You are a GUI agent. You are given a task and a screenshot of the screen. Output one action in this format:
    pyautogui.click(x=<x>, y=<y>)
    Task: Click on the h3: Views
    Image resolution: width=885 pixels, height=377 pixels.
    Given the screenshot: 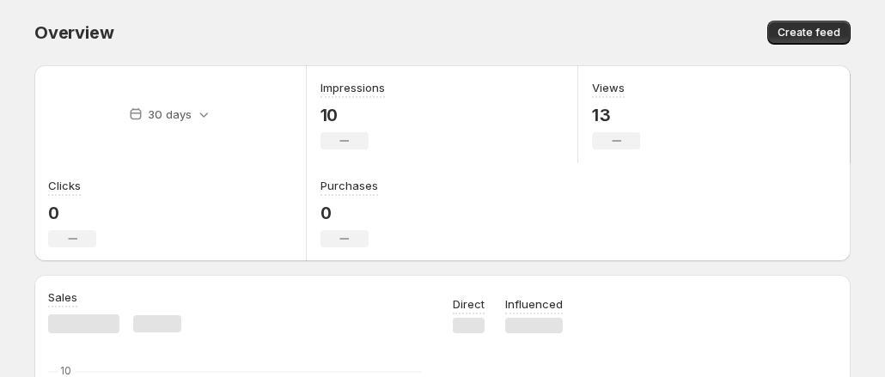 What is the action you would take?
    pyautogui.click(x=608, y=88)
    